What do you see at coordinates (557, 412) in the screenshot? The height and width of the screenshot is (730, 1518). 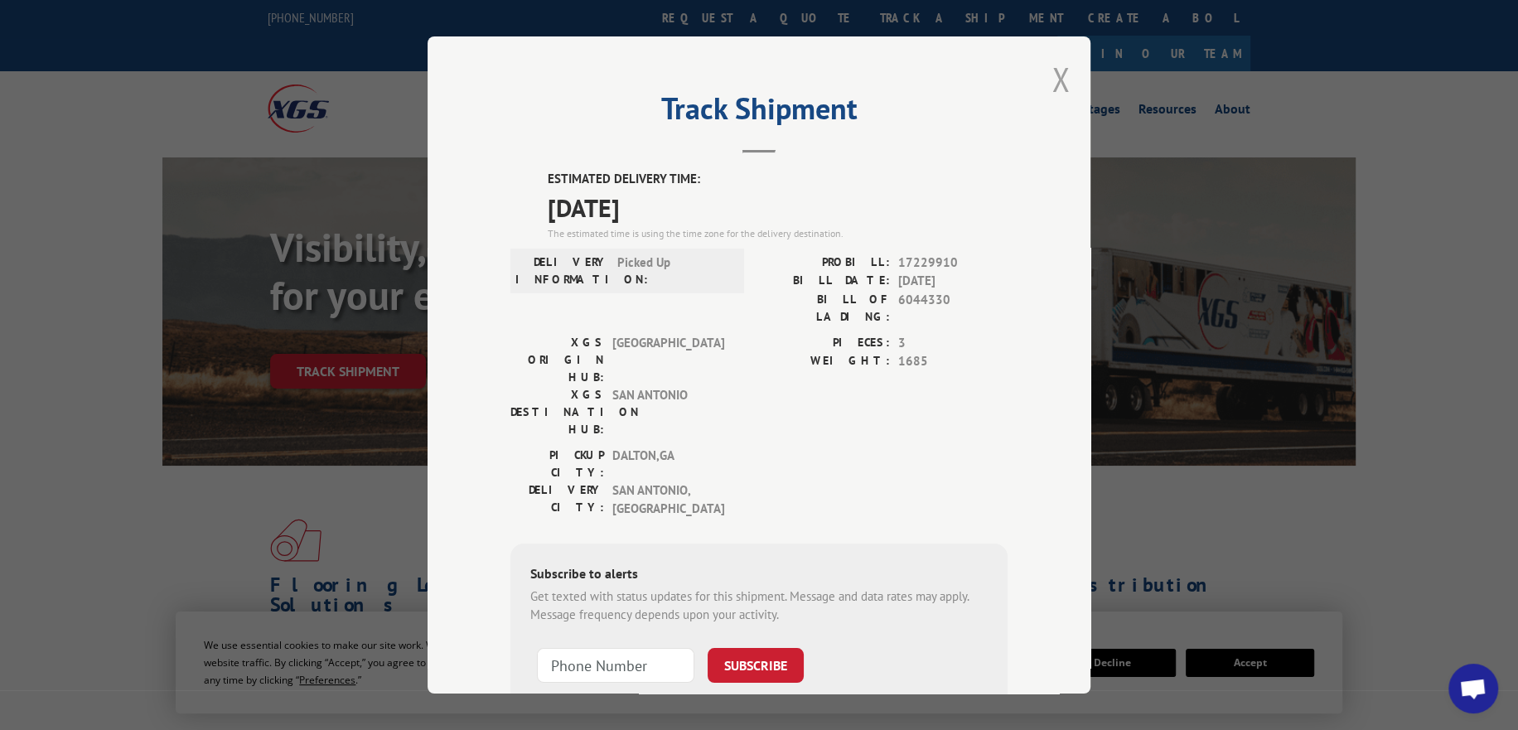 I see `label: XGS DESTINATION HUB:` at bounding box center [557, 412].